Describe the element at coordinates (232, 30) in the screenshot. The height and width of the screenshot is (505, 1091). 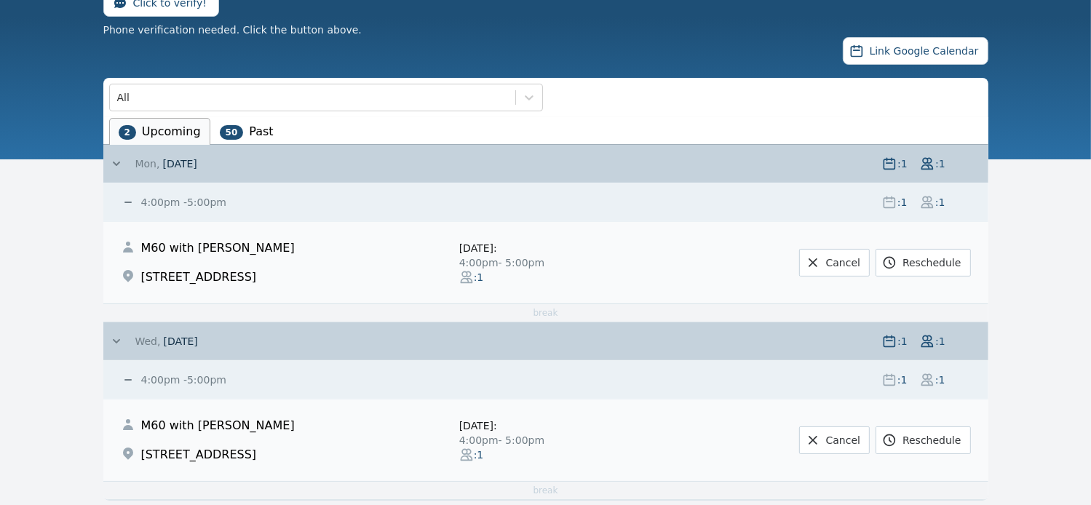
I see `span: Phone verification needed. Click the button above.` at that location.